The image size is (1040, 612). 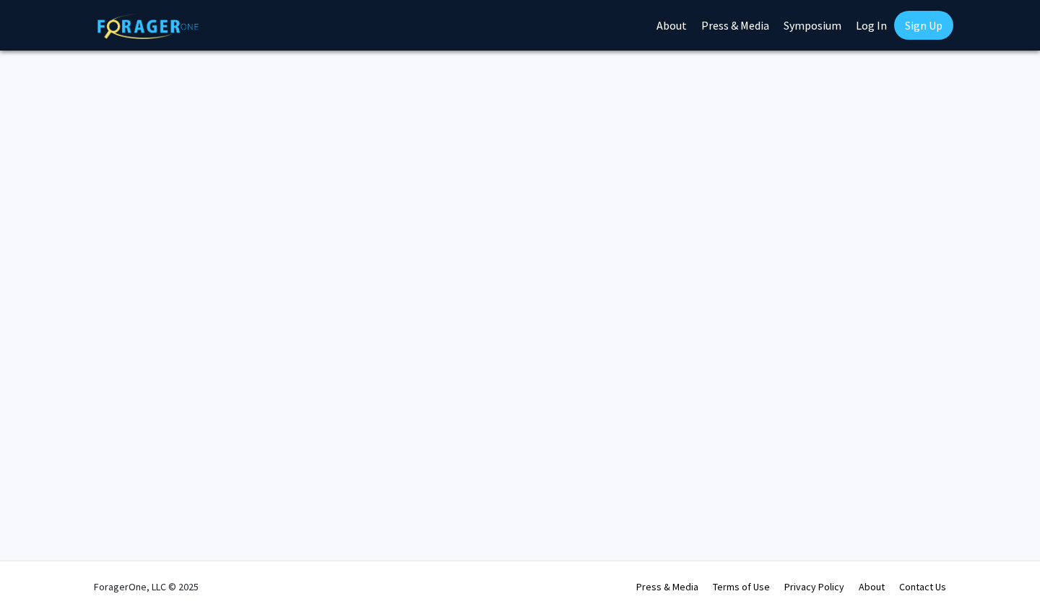 What do you see at coordinates (146, 587) in the screenshot?
I see `div: ForagerOne, LLC © 2025` at bounding box center [146, 587].